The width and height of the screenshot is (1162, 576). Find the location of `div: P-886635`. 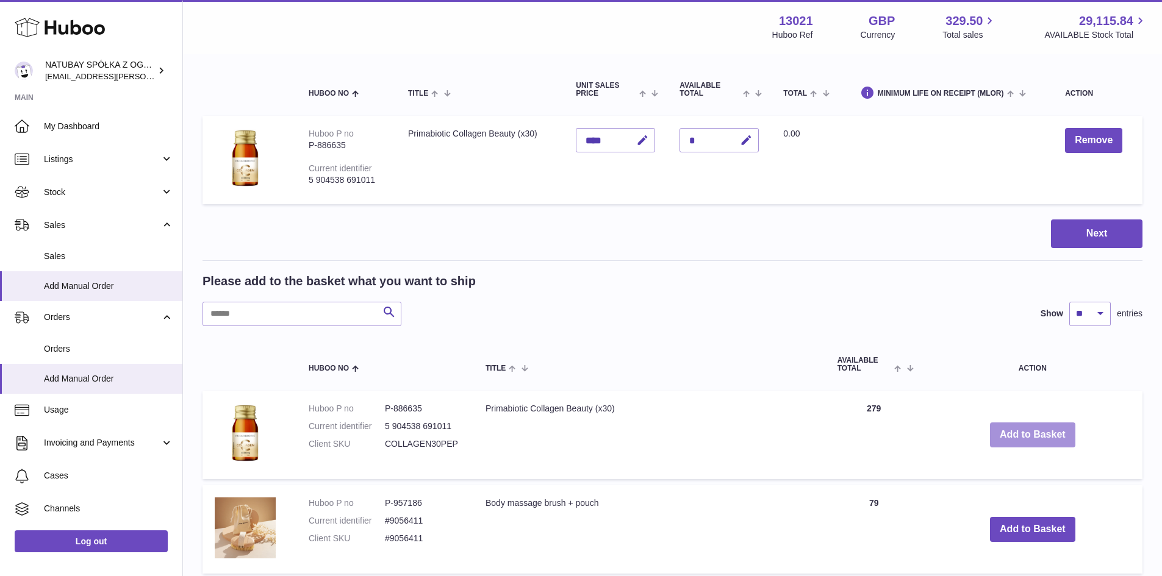

div: P-886635 is located at coordinates (346, 145).